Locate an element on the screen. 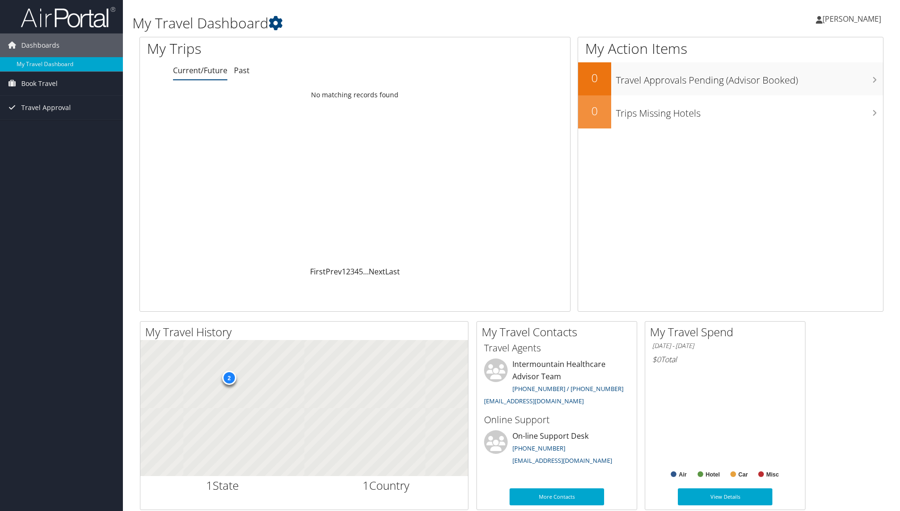 The height and width of the screenshot is (511, 900). h3: Travel Approvals Pending (Advisor Booked) is located at coordinates (749, 78).